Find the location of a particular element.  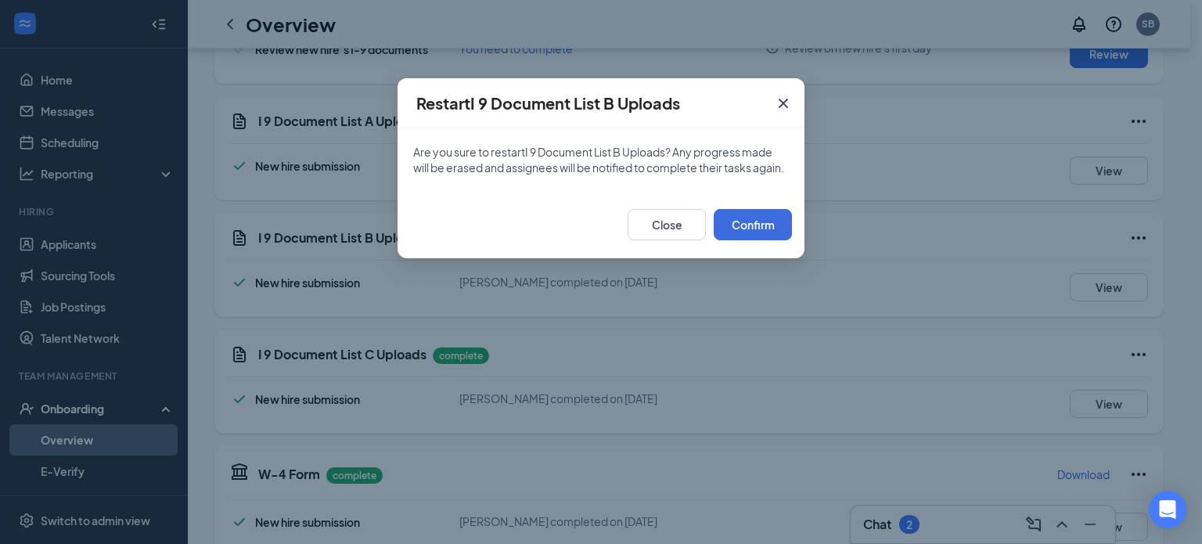

svg: Cross is located at coordinates (783, 103).